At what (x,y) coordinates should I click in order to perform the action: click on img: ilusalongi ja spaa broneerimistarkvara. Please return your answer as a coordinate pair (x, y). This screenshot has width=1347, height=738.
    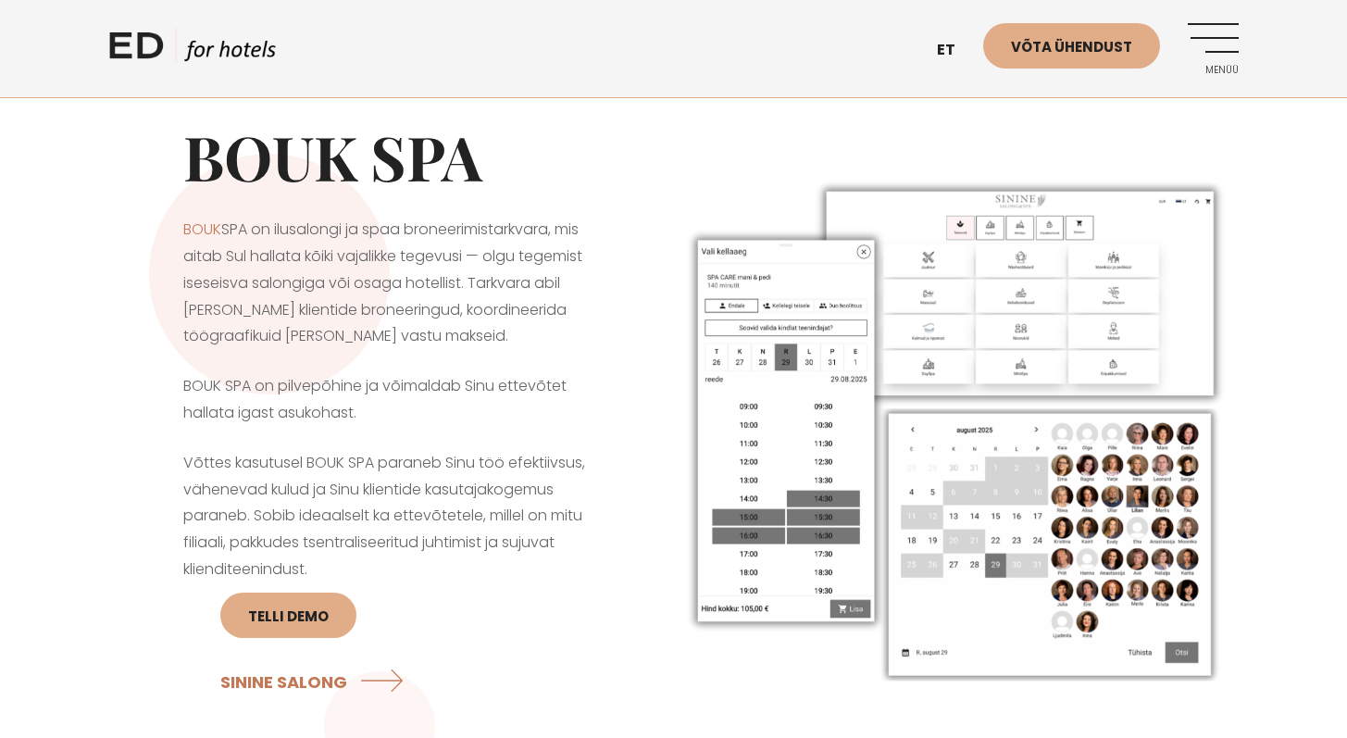
    Looking at the image, I should click on (956, 430).